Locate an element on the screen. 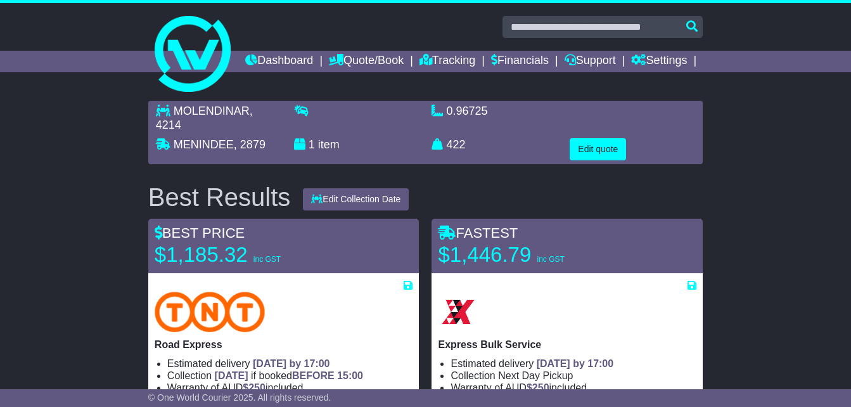 The image size is (851, 407). span: , 2879 is located at coordinates (250, 144).